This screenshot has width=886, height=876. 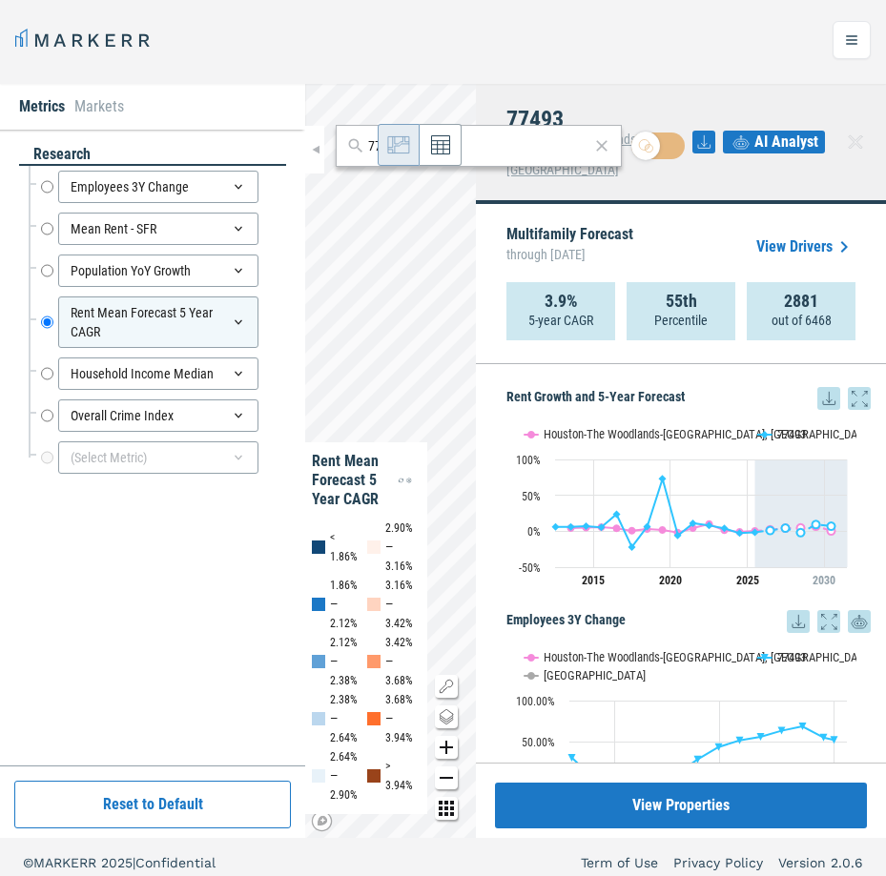 What do you see at coordinates (770, 530) in the screenshot?
I see `path: Sunday, 28 Jun, 17:00, 1.13. 77493.` at bounding box center [770, 530].